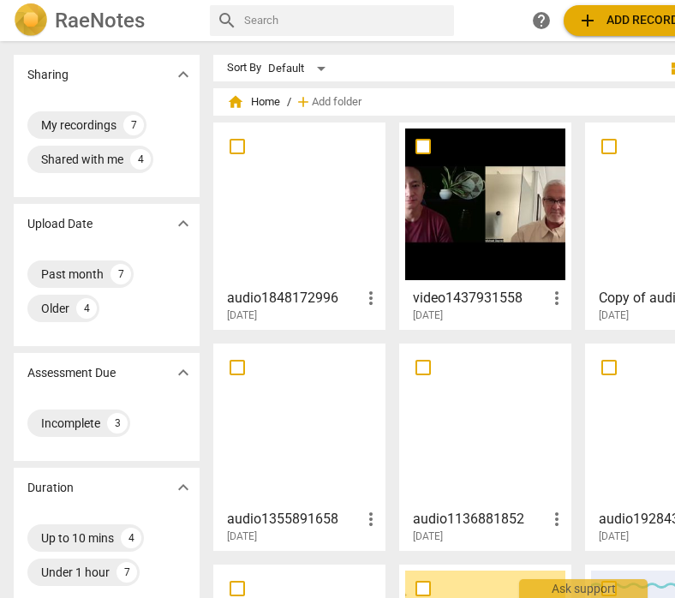 The image size is (675, 598). Describe the element at coordinates (75, 572) in the screenshot. I see `div: Under 1 hour` at that location.